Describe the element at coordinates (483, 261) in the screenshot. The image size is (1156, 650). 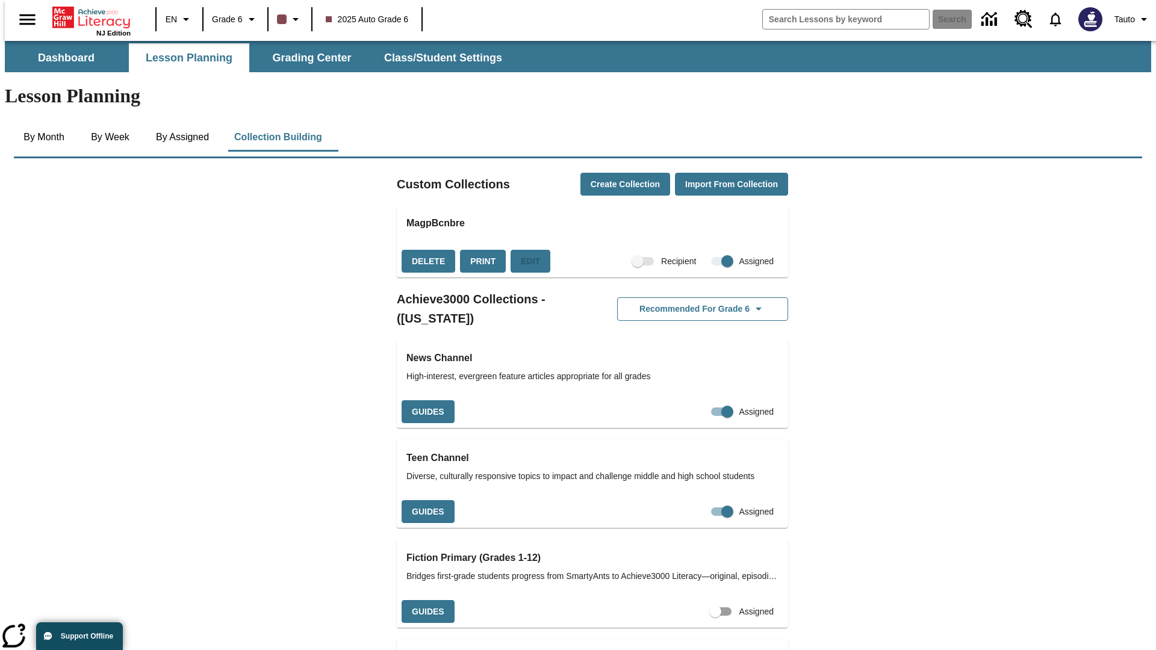
I see `button: Print, will open in a new window` at that location.